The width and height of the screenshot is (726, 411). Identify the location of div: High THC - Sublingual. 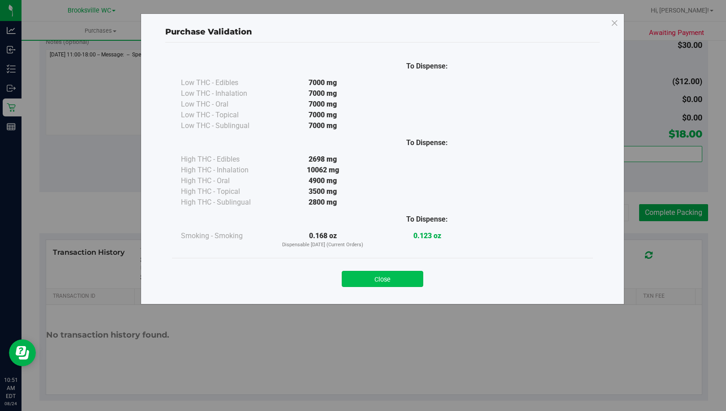
(226, 202).